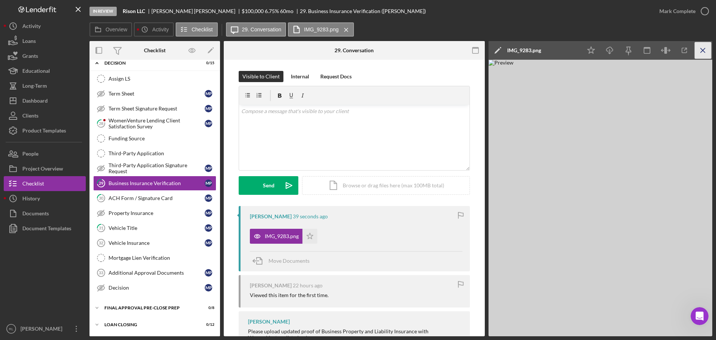  What do you see at coordinates (45, 130) in the screenshot?
I see `button: Product Templates` at bounding box center [45, 130].